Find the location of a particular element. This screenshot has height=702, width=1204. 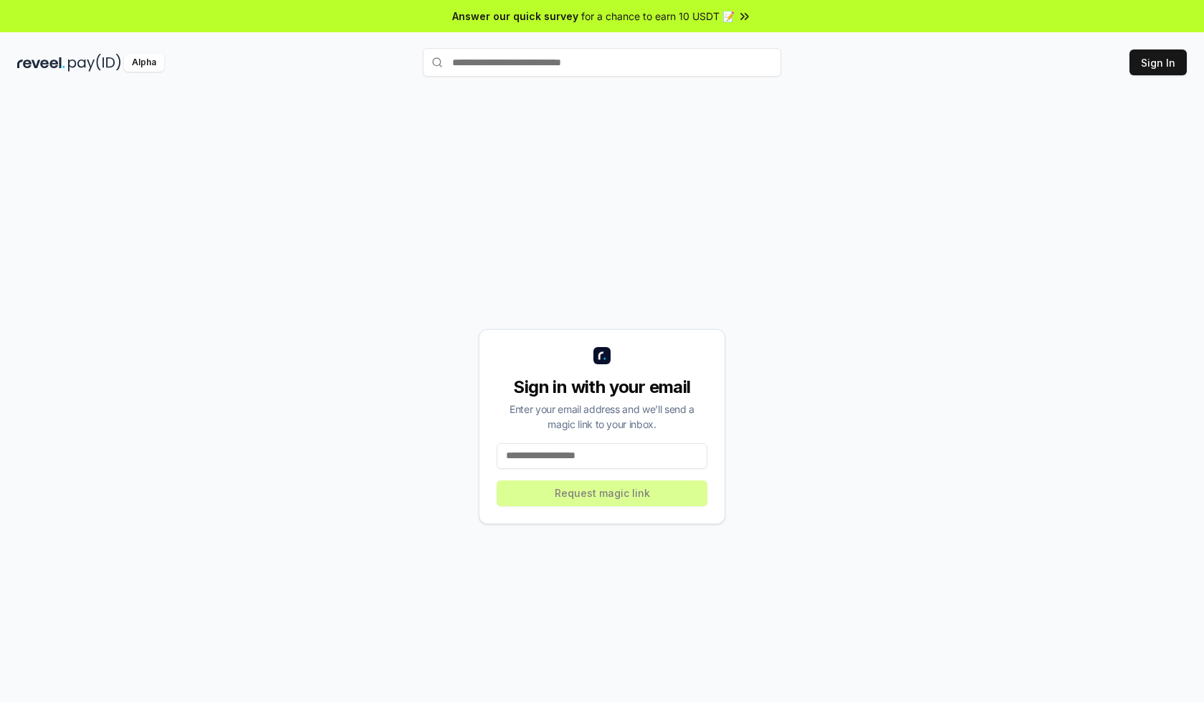

img: reveel_dark is located at coordinates (41, 62).